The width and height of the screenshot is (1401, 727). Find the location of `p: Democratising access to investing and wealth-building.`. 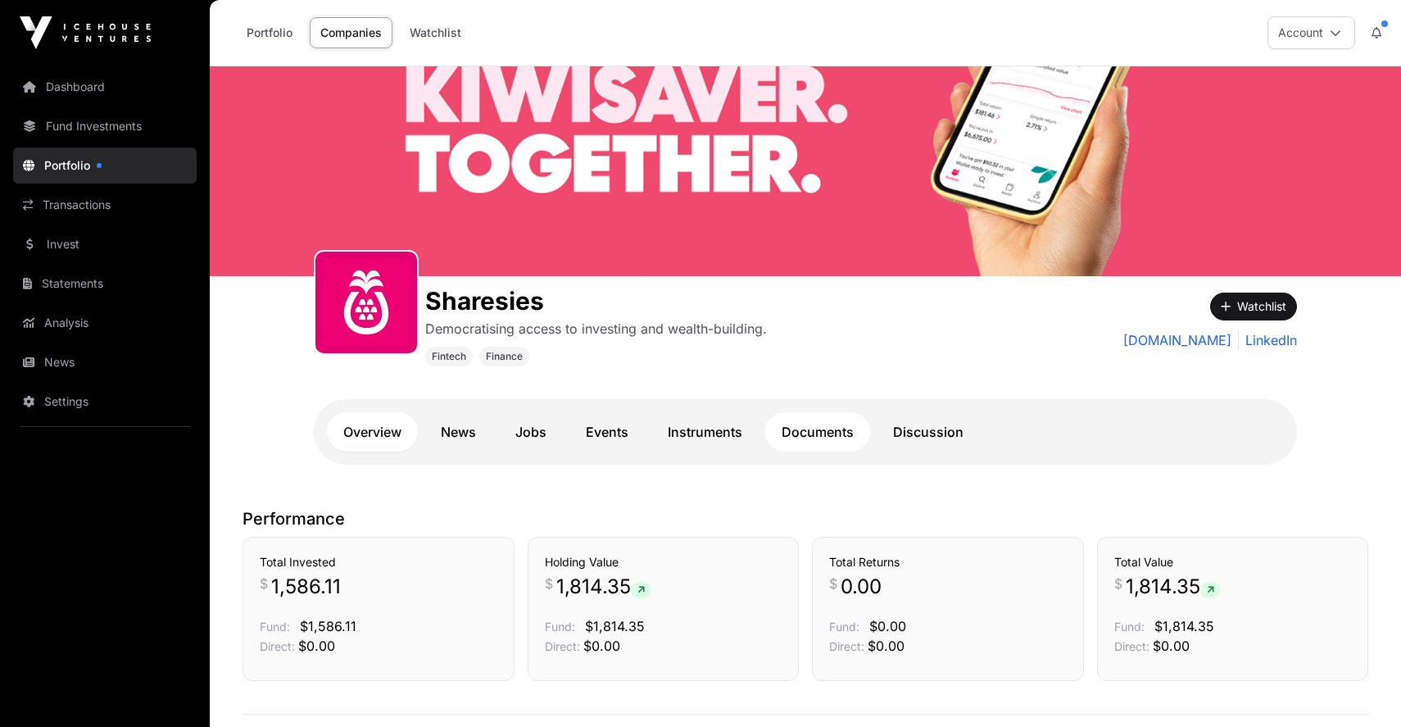

p: Democratising access to investing and wealth-building. is located at coordinates (595, 328).